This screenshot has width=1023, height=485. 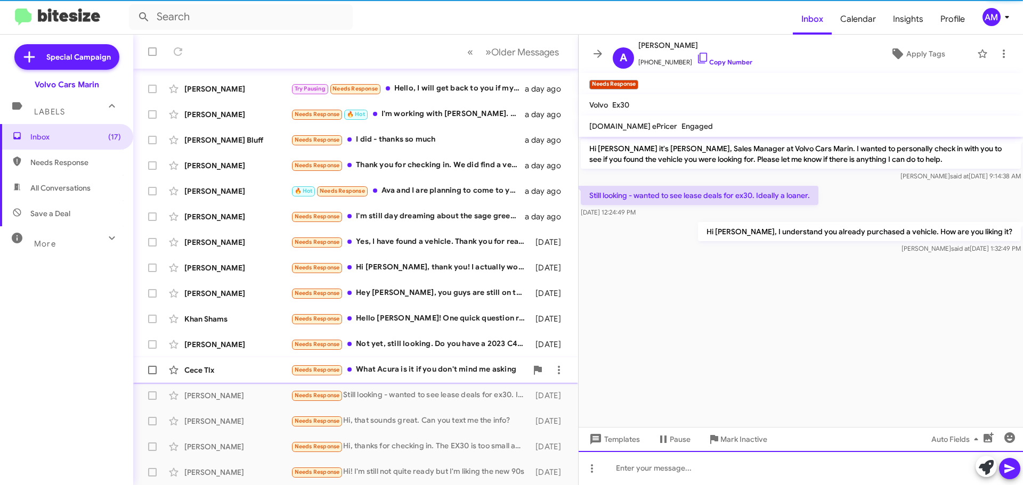 What do you see at coordinates (952, 19) in the screenshot?
I see `a: Profile` at bounding box center [952, 19].